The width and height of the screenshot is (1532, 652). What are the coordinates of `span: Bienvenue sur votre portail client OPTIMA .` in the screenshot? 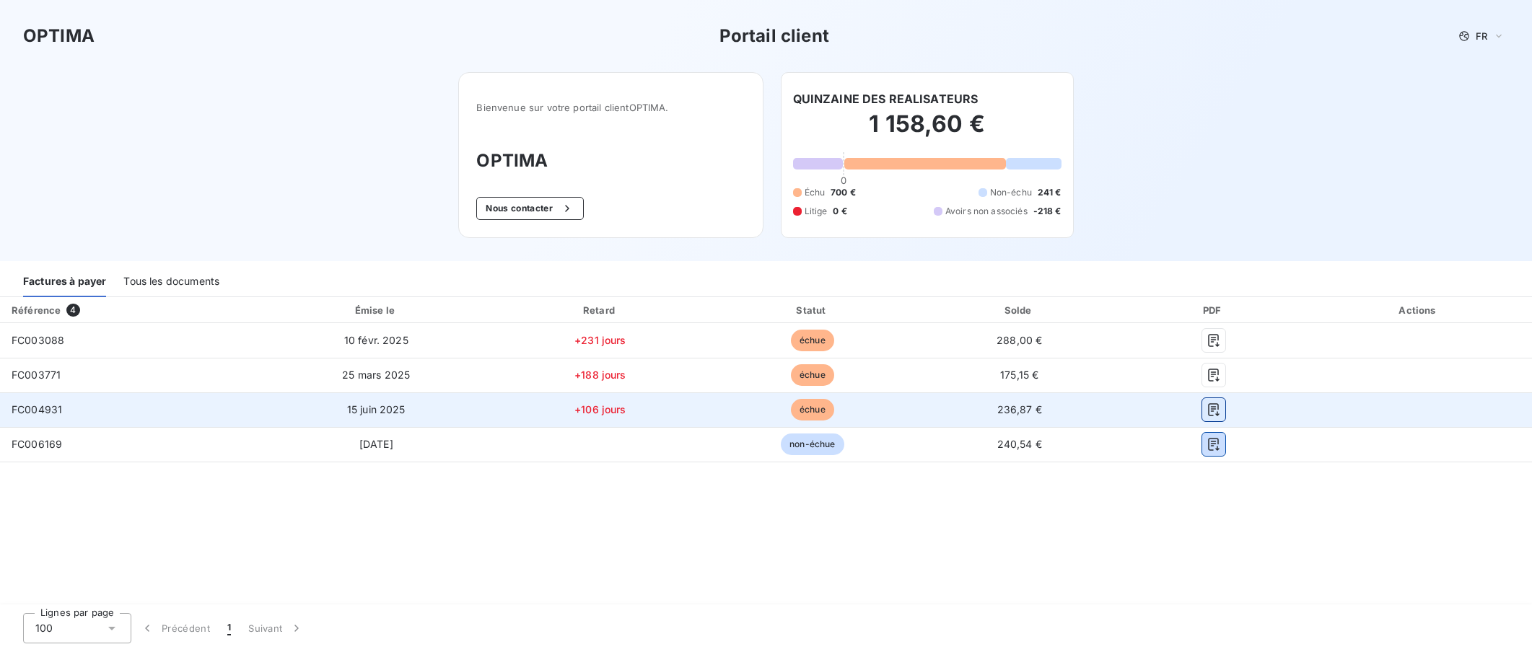 It's located at (610, 107).